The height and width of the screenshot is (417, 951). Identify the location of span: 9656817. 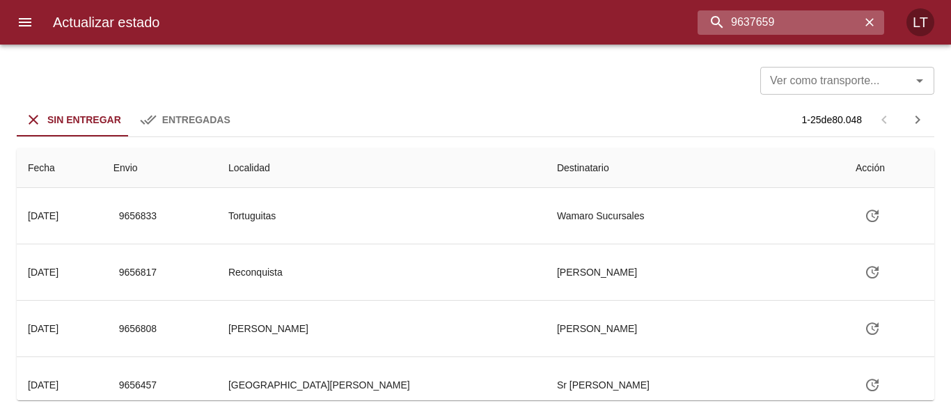
(138, 272).